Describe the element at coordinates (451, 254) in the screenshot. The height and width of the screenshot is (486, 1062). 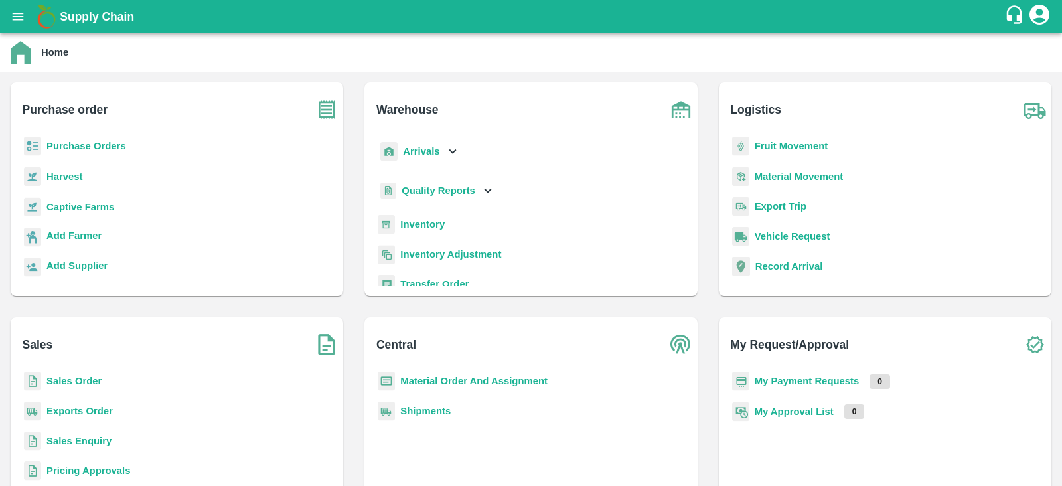
I see `b: Inventory Adjustment` at that location.